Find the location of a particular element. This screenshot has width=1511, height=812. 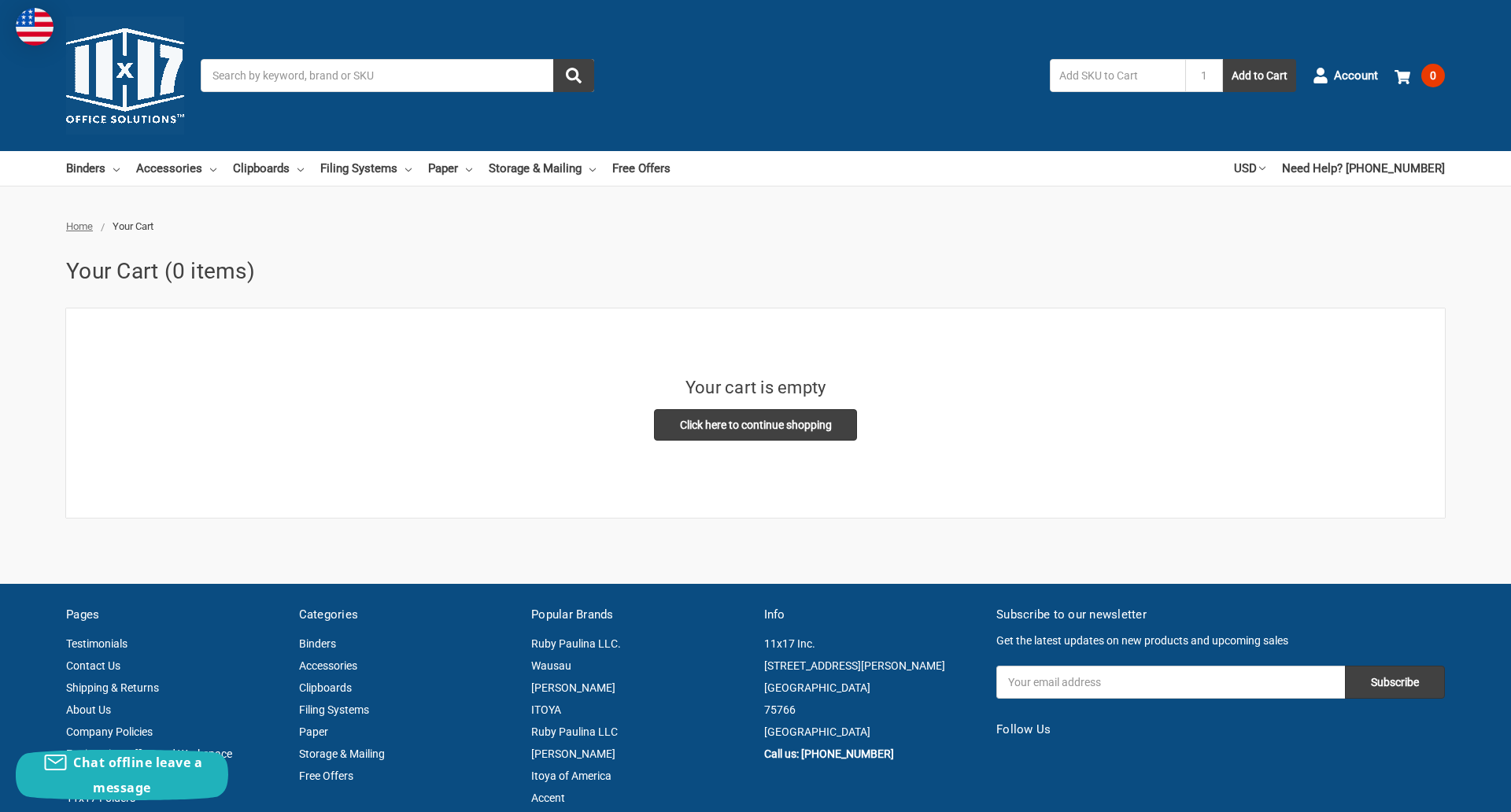

h5: Follow Us is located at coordinates (1221, 729).